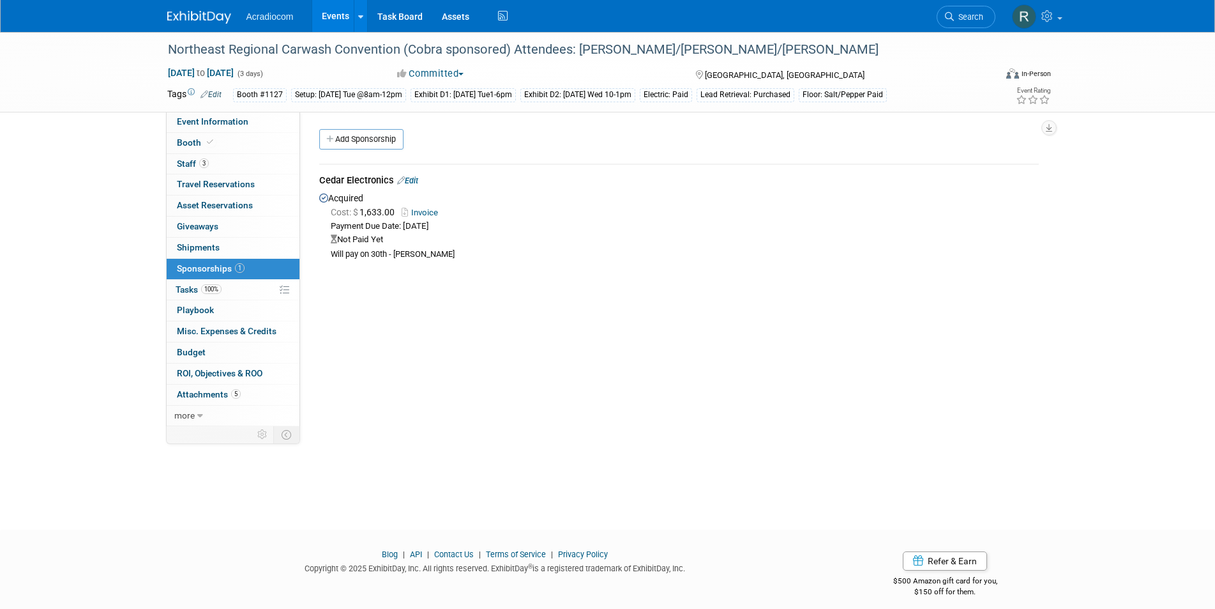 Image resolution: width=1215 pixels, height=609 pixels. What do you see at coordinates (196, 142) in the screenshot?
I see `span: Booth` at bounding box center [196, 142].